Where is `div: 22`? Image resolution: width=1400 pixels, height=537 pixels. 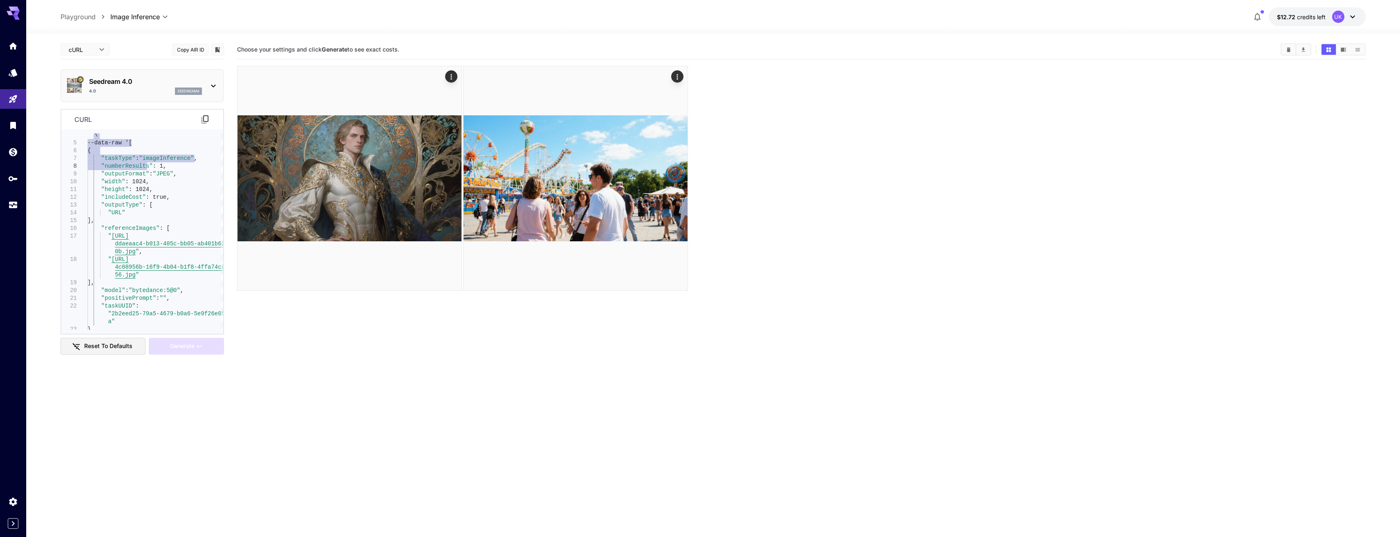 div: 22 is located at coordinates (69, 306).